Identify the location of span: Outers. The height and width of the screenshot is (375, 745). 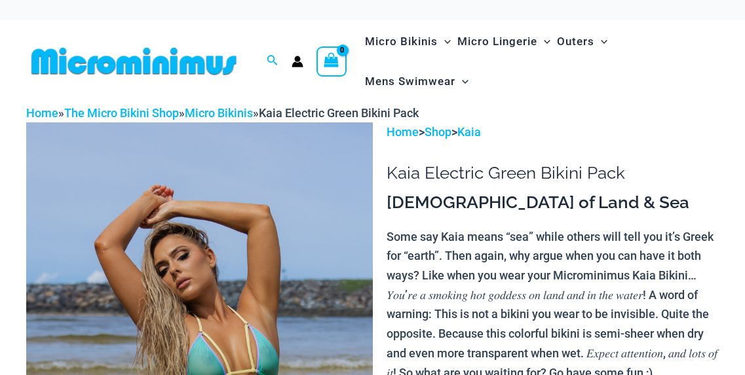
(575, 41).